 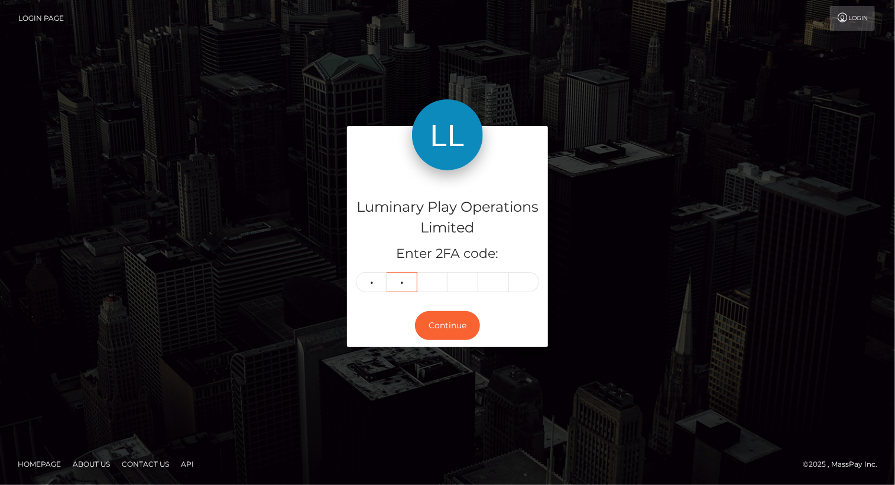 What do you see at coordinates (852, 18) in the screenshot?
I see `a: Login` at bounding box center [852, 18].